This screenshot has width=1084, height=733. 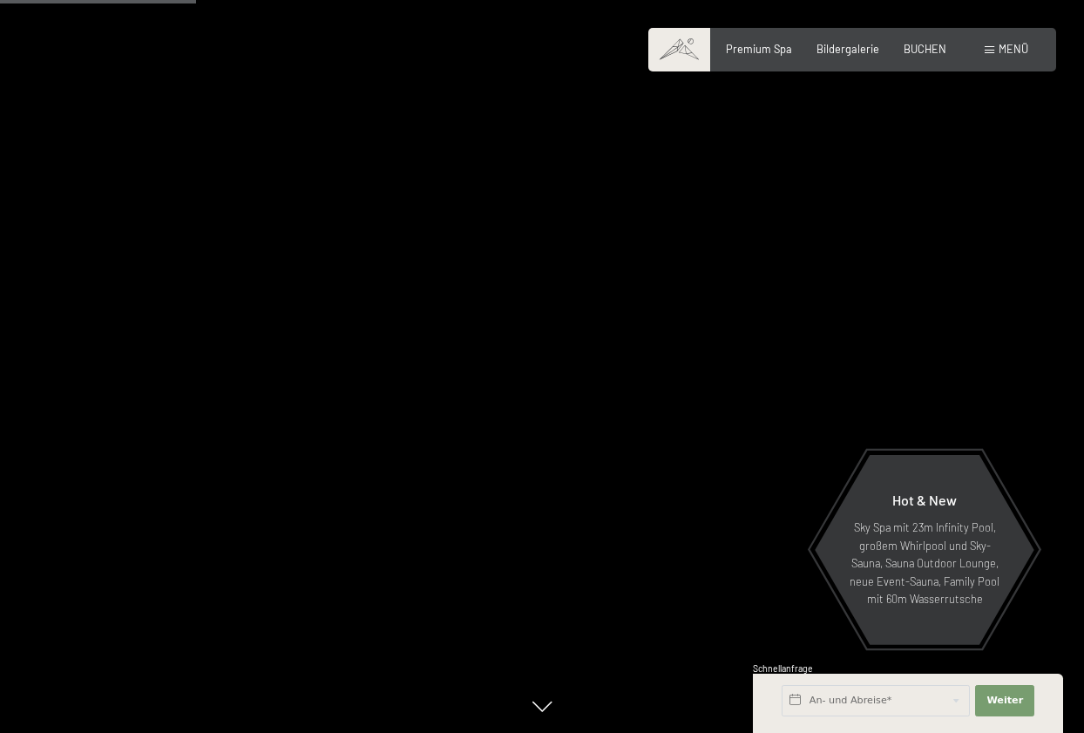 What do you see at coordinates (1005, 701) in the screenshot?
I see `button: Weiter` at bounding box center [1005, 701].